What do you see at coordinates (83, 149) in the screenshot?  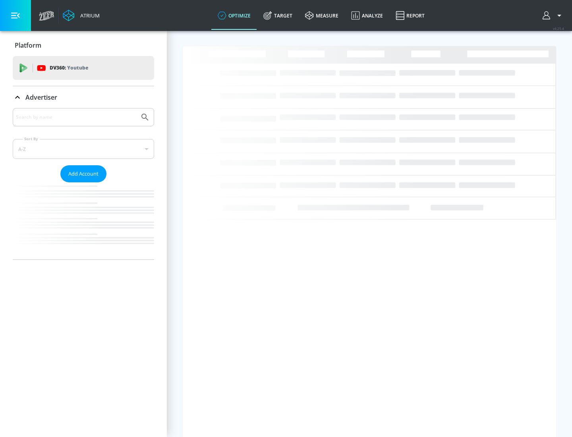 I see `div: A-Z` at bounding box center [83, 149].